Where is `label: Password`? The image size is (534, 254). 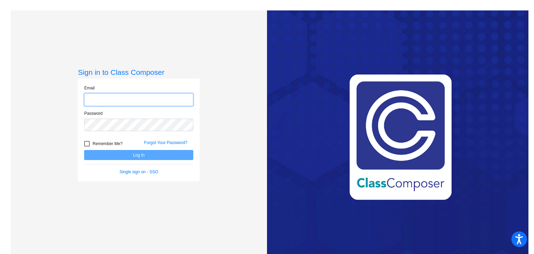
label: Password is located at coordinates (93, 113).